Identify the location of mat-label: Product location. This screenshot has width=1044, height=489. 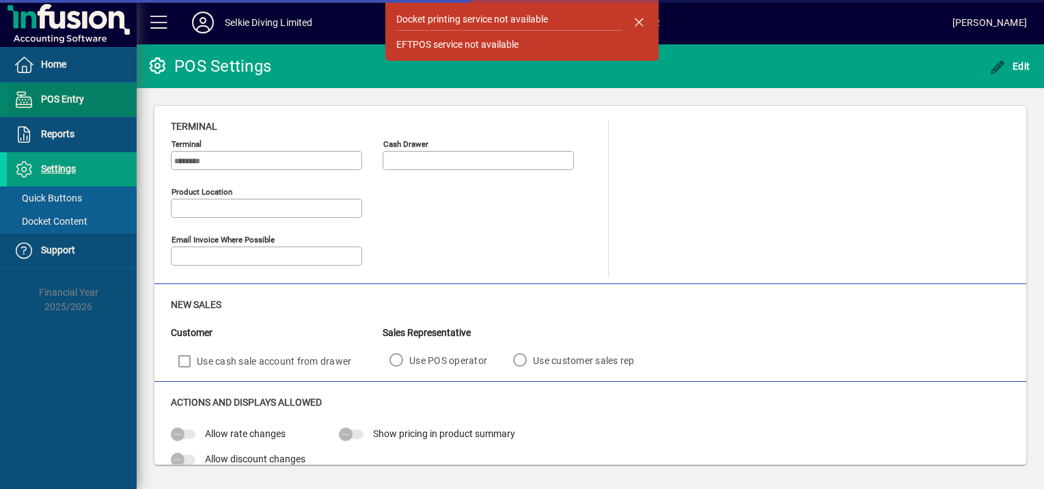
(202, 192).